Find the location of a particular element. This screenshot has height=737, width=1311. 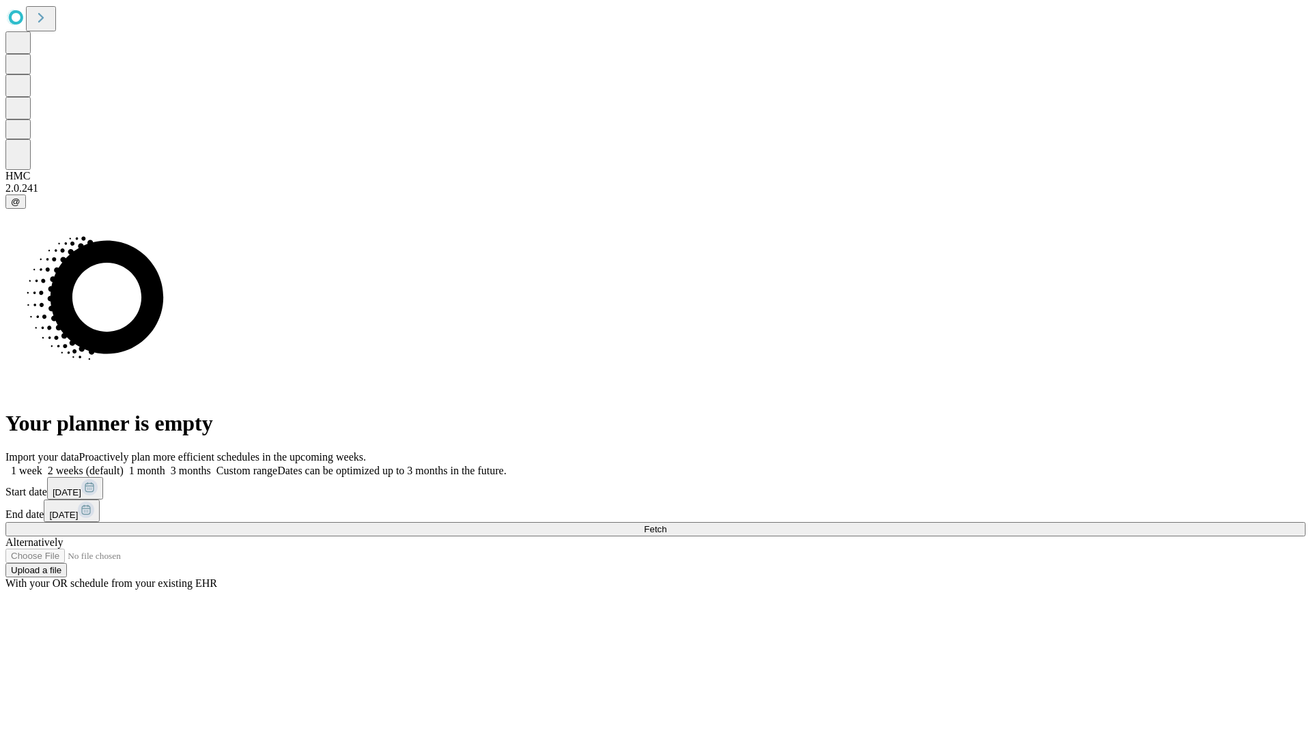

span: 1 month is located at coordinates (147, 470).